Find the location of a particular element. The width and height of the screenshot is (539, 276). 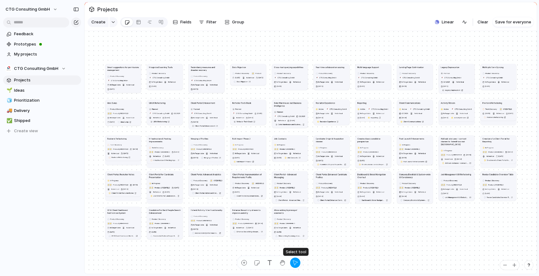

button: Tech Discovery is located at coordinates (157, 148).